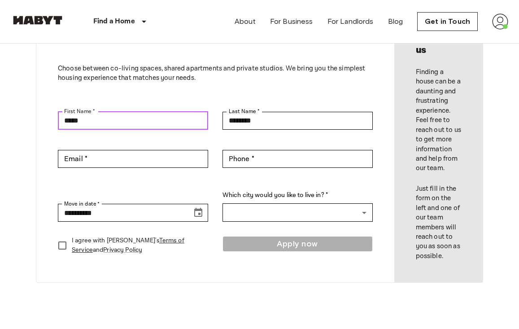 This screenshot has width=519, height=329. What do you see at coordinates (122, 250) in the screenshot?
I see `a: Privacy Policy` at bounding box center [122, 250].